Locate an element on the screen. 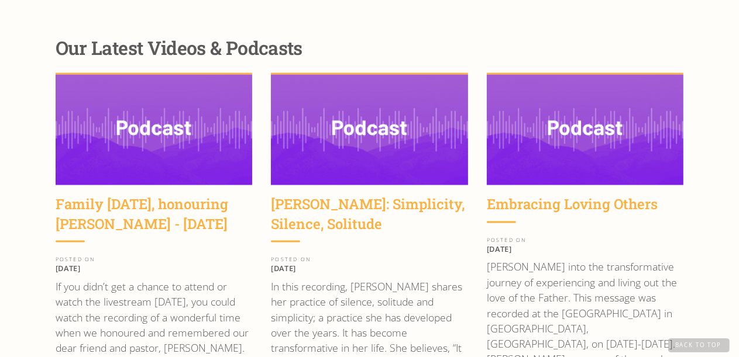 This screenshot has height=357, width=739. a: Back to Top is located at coordinates (699, 346).